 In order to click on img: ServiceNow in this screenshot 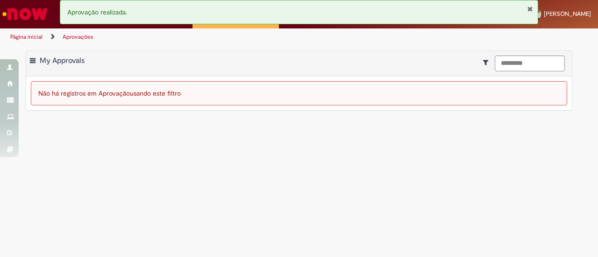, I will do `click(25, 14)`.